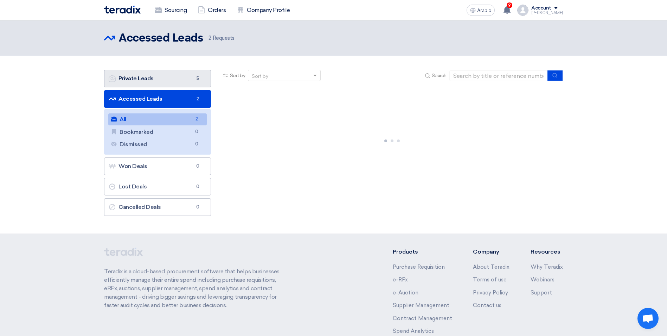  What do you see at coordinates (499, 76) in the screenshot?
I see `input: Search by title or reference number` at bounding box center [499, 76].